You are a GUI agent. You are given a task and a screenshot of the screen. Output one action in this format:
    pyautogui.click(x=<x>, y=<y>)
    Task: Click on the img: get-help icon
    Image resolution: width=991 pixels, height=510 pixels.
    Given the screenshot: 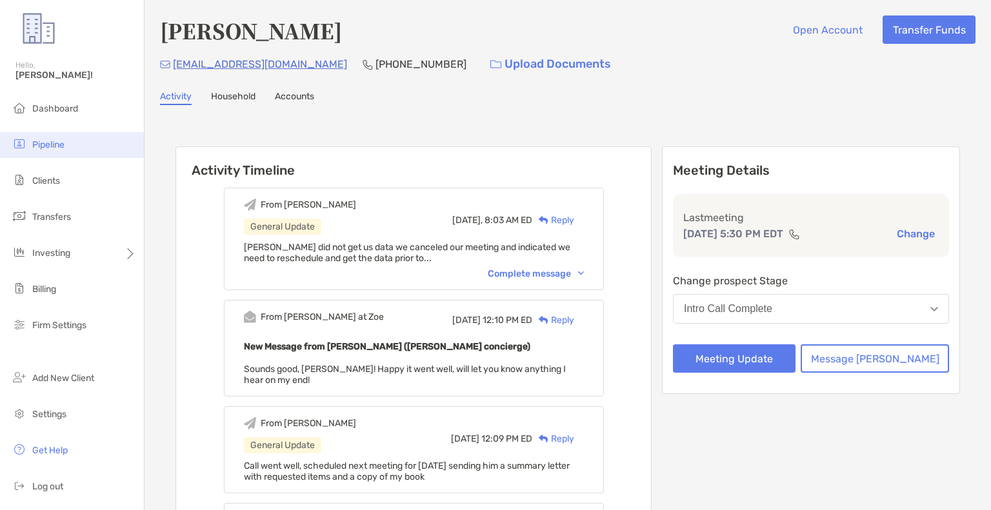 What is the action you would take?
    pyautogui.click(x=19, y=450)
    